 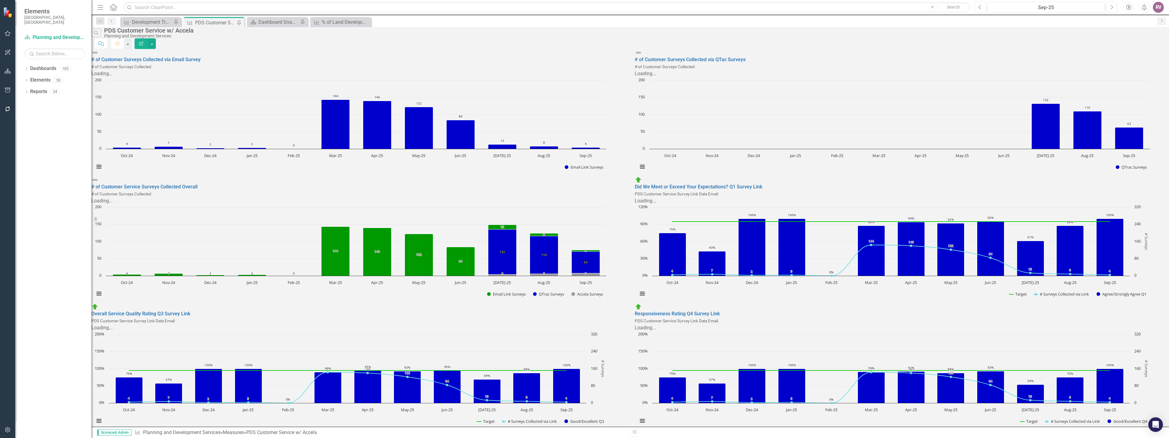 I want to click on text: 7, so click(x=712, y=270).